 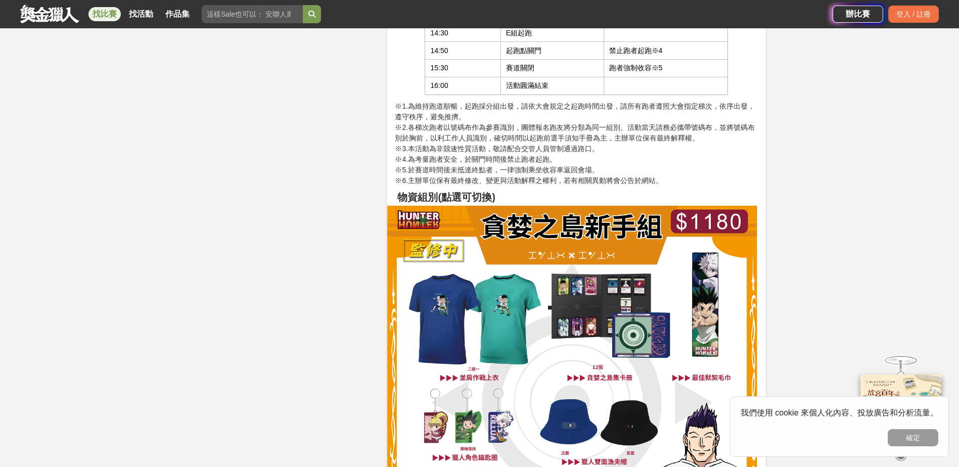 I want to click on span: E組起跑, so click(x=519, y=33).